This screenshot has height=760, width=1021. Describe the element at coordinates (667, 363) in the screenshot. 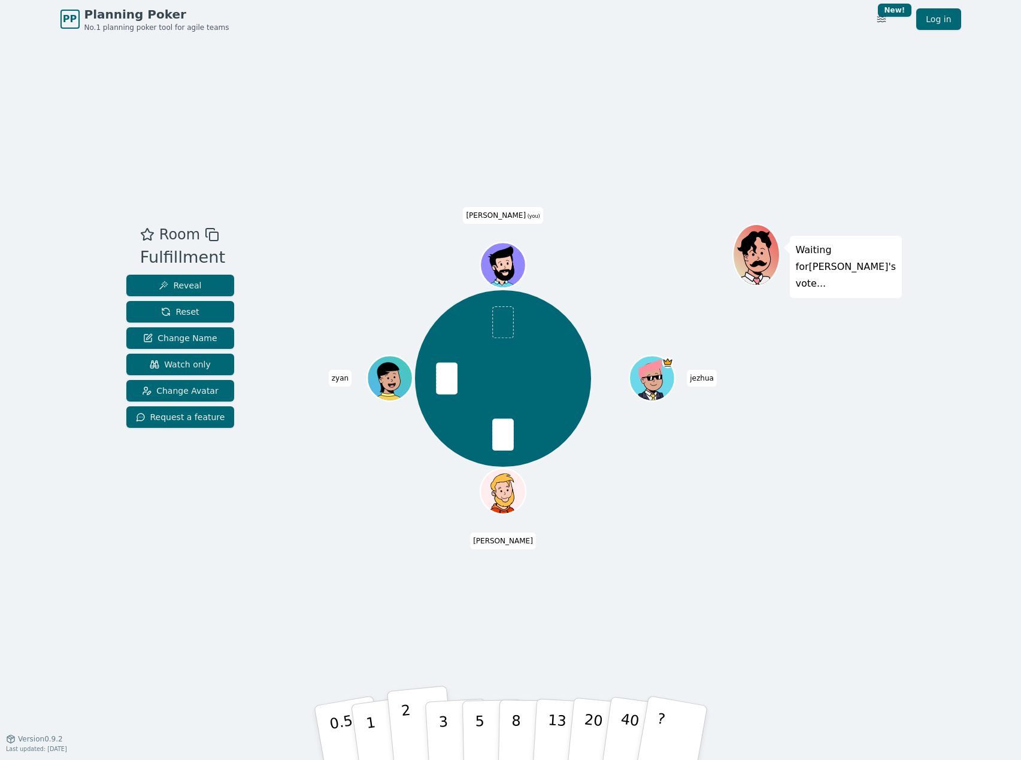

I see `span: jezhua is the host` at that location.